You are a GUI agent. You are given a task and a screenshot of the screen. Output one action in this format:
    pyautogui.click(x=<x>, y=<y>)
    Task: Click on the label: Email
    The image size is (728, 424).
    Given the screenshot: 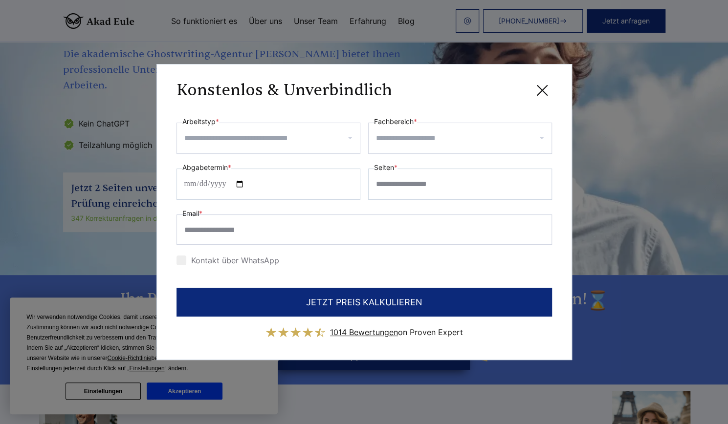 What is the action you would take?
    pyautogui.click(x=192, y=214)
    